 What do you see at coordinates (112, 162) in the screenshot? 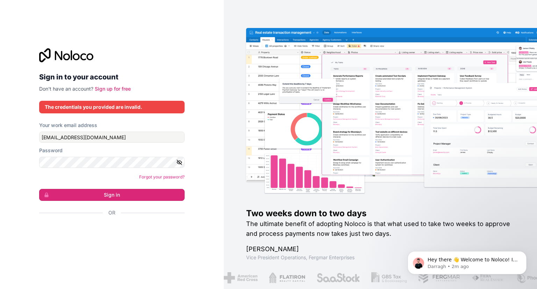
I see `input: Password` at bounding box center [112, 162].